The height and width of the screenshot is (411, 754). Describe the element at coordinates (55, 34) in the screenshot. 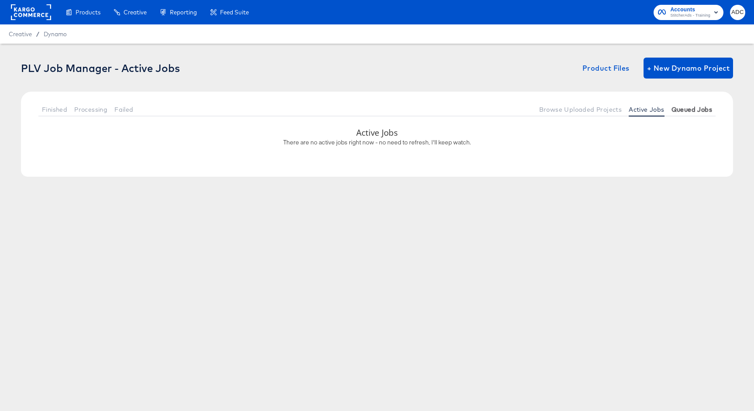

I see `span: Dynamo` at that location.